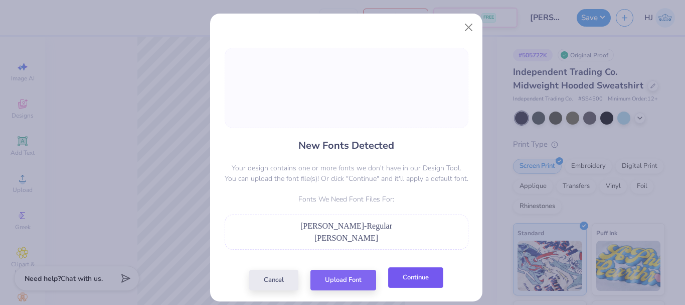 This screenshot has width=685, height=305. What do you see at coordinates (416, 277) in the screenshot?
I see `button: Continue` at bounding box center [416, 277].